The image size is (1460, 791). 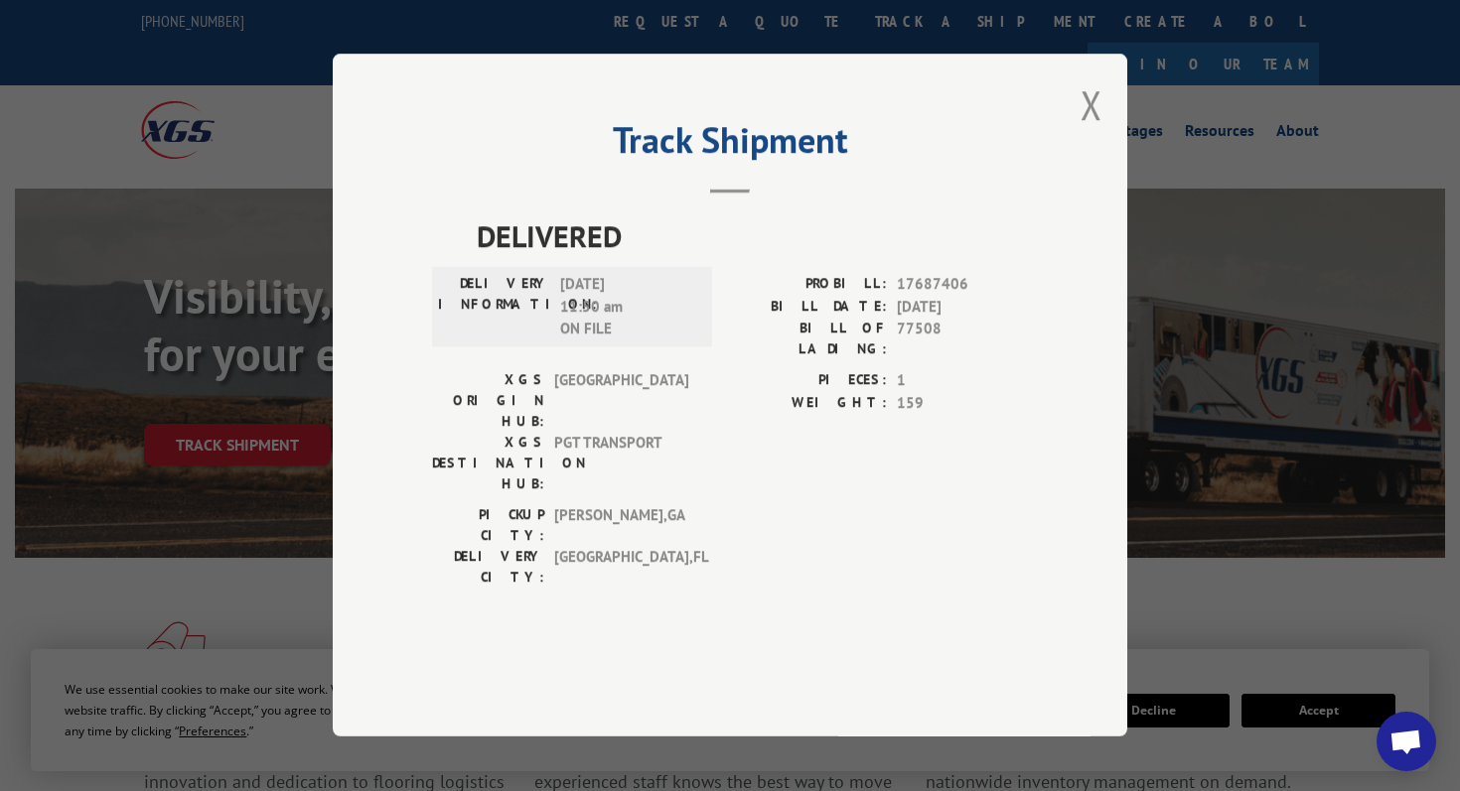 I want to click on span: 77508, so click(x=962, y=340).